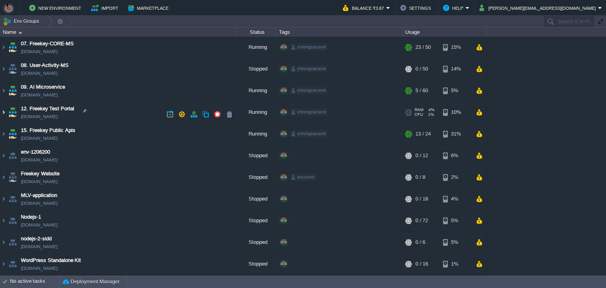  Describe the element at coordinates (119, 32) in the screenshot. I see `div: Name` at that location.